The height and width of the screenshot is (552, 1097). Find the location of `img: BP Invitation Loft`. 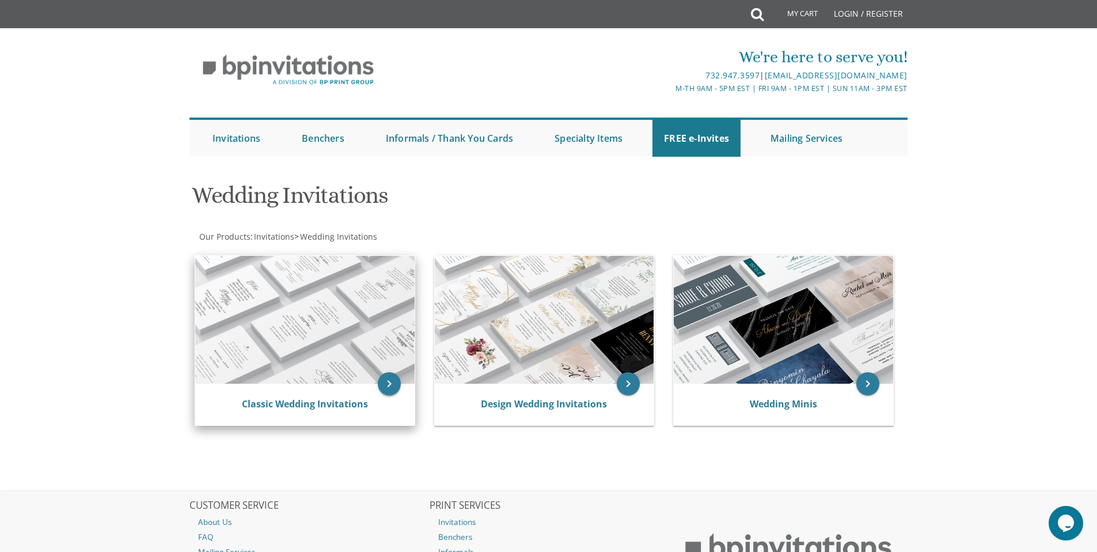

img: BP Invitation Loft is located at coordinates (288, 70).